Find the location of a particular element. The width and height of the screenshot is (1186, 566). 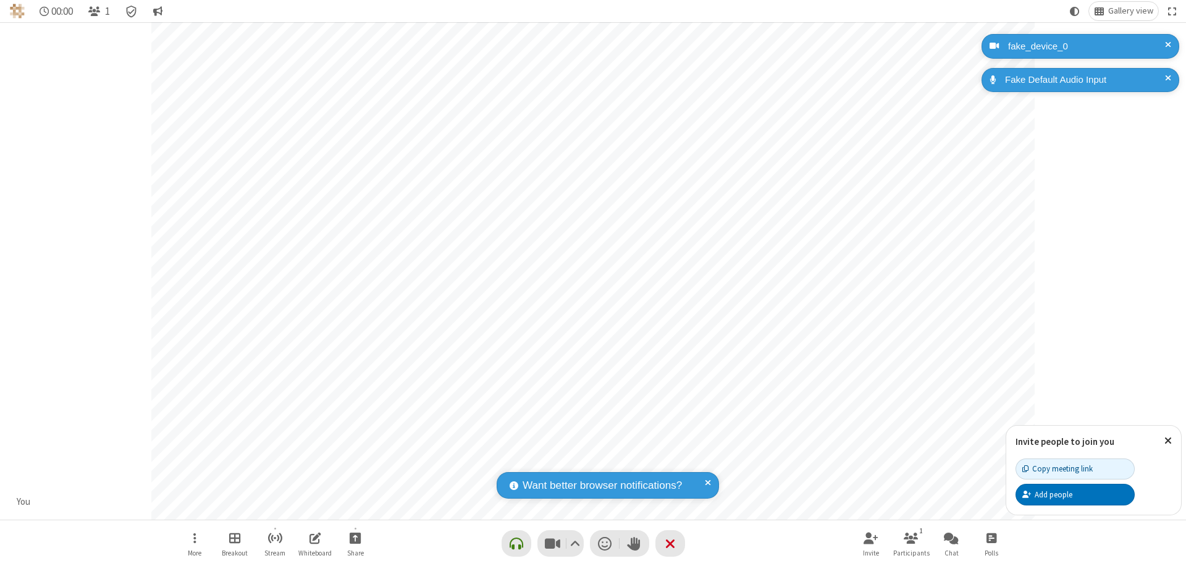

span: Breakout is located at coordinates (235, 553).